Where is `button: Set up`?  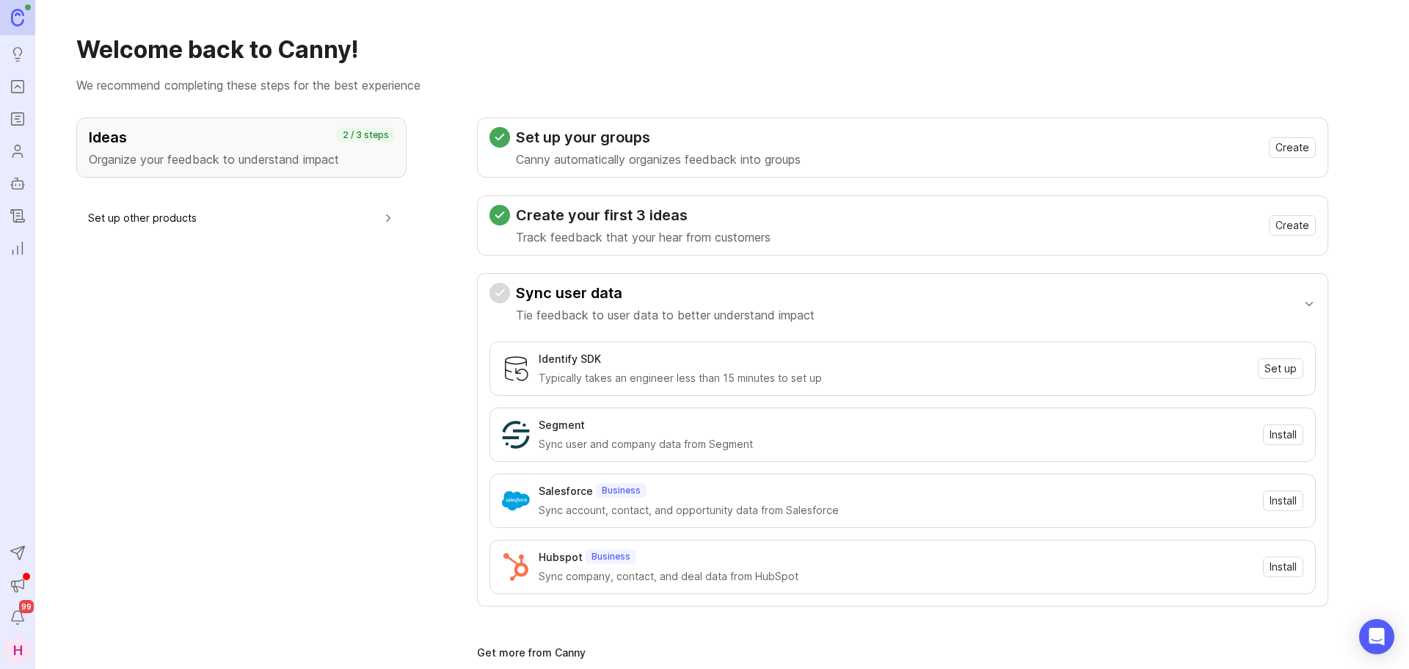
button: Set up is located at coordinates (1281, 368).